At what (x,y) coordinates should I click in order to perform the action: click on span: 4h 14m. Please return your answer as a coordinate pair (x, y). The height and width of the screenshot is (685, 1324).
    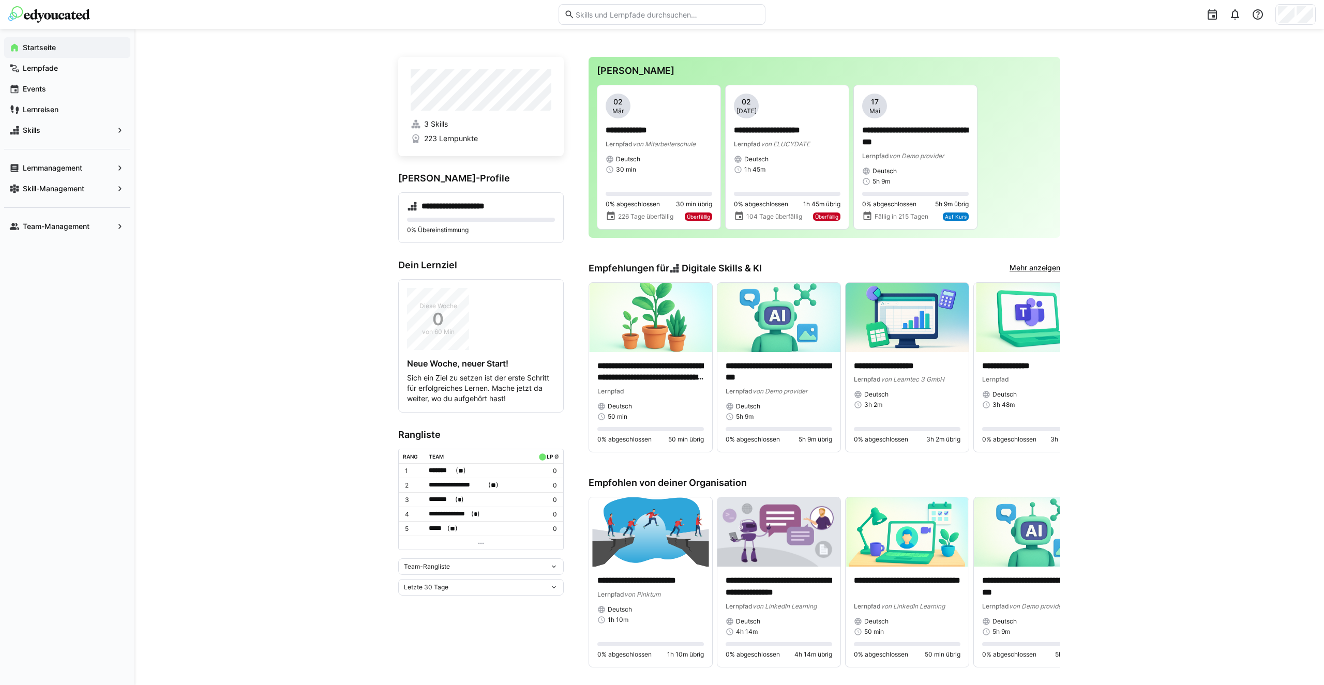
    Looking at the image, I should click on (747, 632).